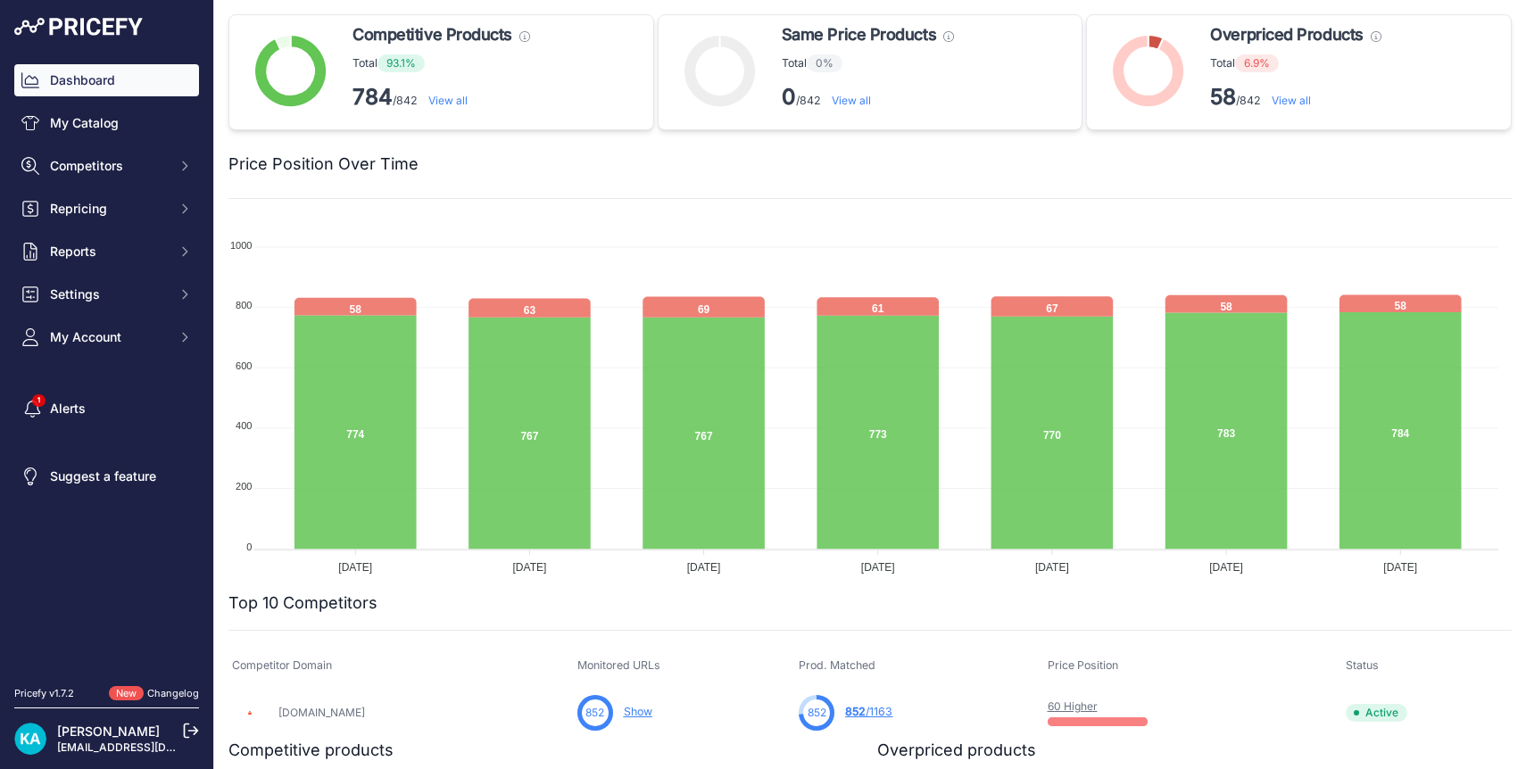 The width and height of the screenshot is (1526, 769). What do you see at coordinates (619, 665) in the screenshot?
I see `span: Monitored URLs` at bounding box center [619, 665].